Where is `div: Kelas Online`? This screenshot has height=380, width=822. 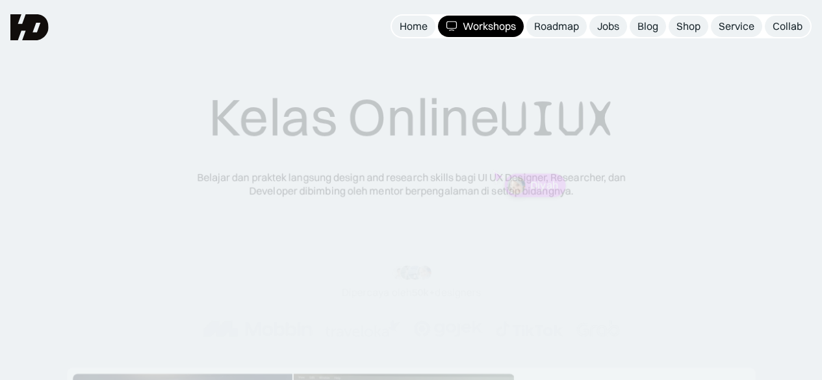 div: Kelas Online is located at coordinates (411, 117).